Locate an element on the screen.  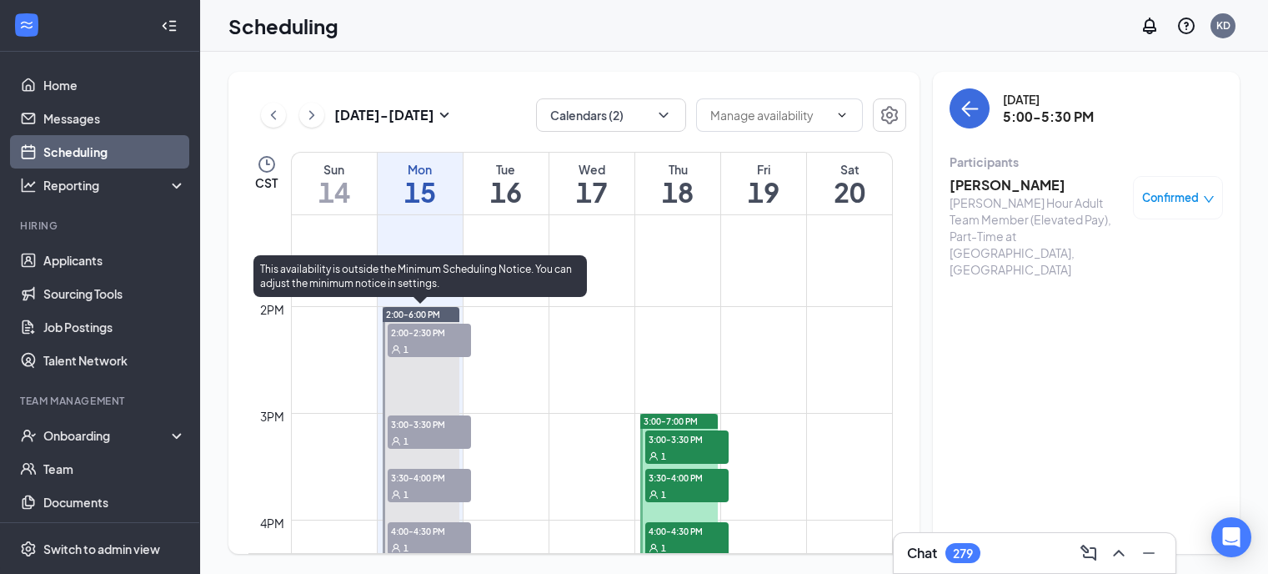
div: Team Management is located at coordinates (101, 400).